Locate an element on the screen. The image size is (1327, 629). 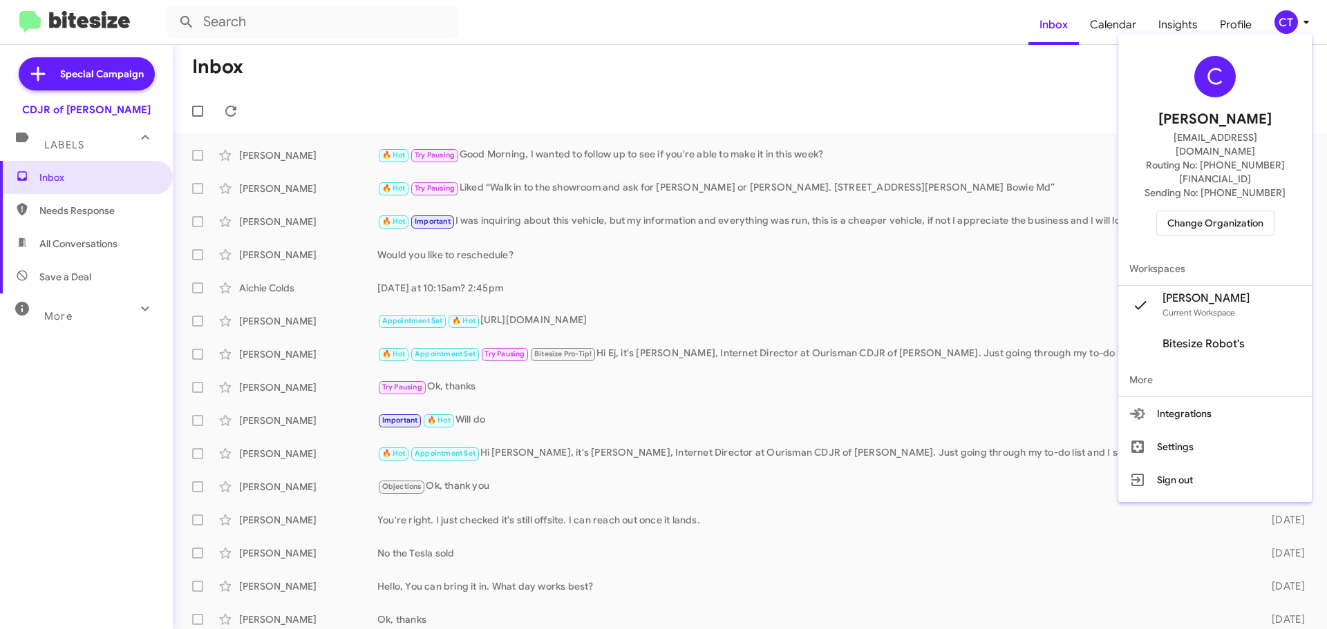
button: Sign out is located at coordinates (1215, 480).